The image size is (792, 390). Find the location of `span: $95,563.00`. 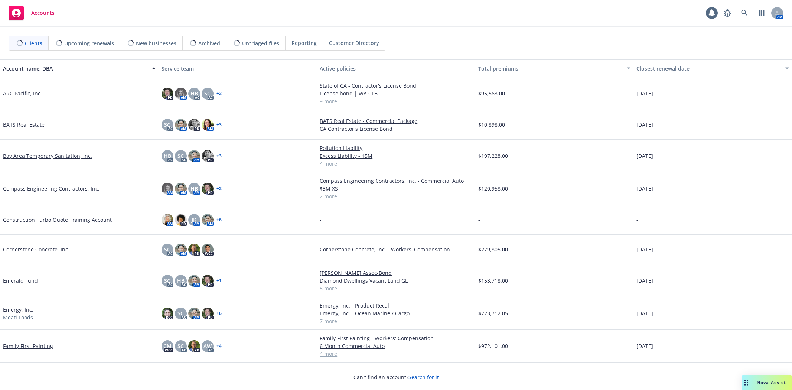

span: $95,563.00 is located at coordinates (492, 93).